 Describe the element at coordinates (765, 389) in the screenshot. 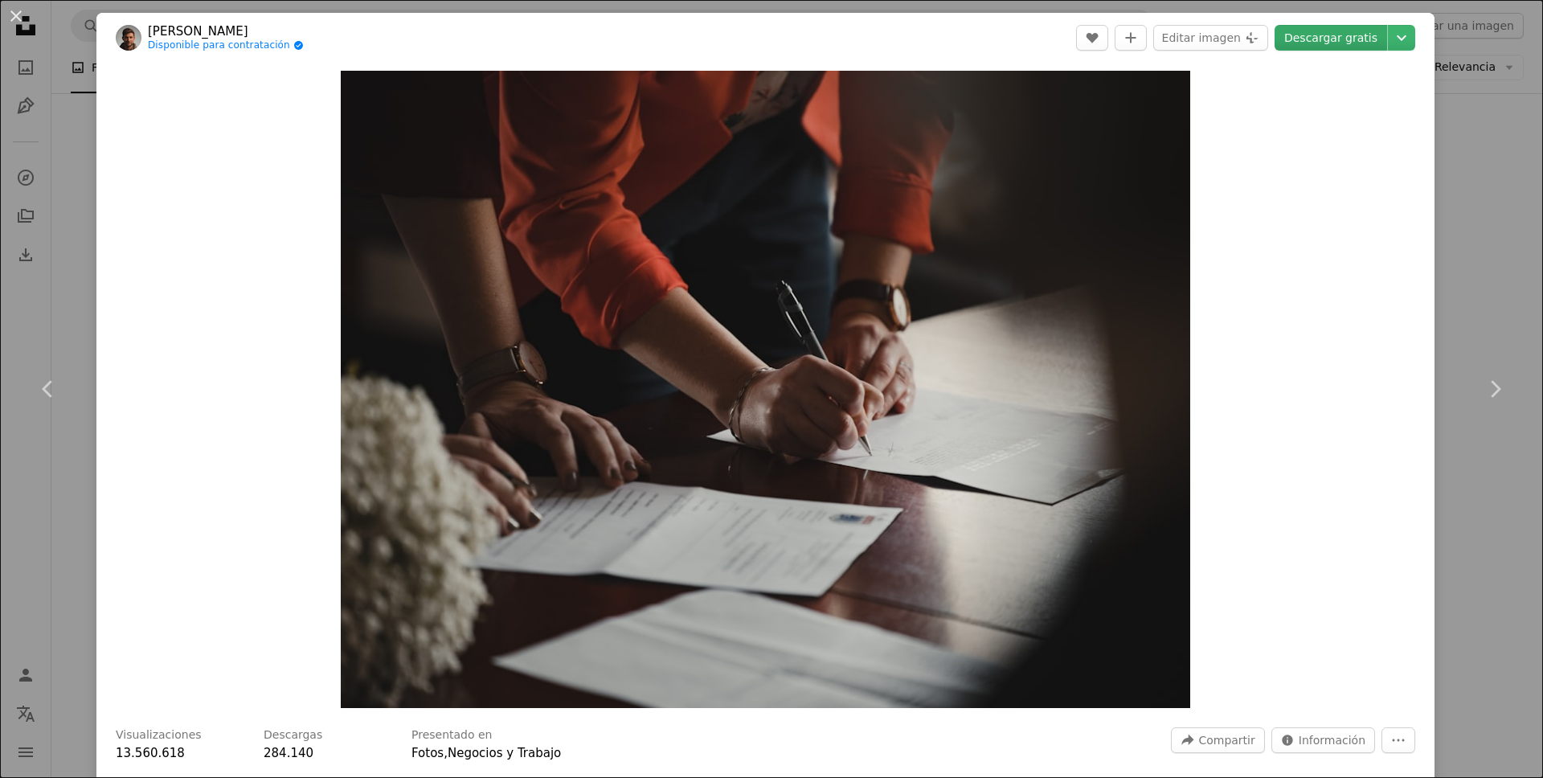

I see `img: Persona en camisa de manga larga naranja escribiendo en papel blanco` at that location.